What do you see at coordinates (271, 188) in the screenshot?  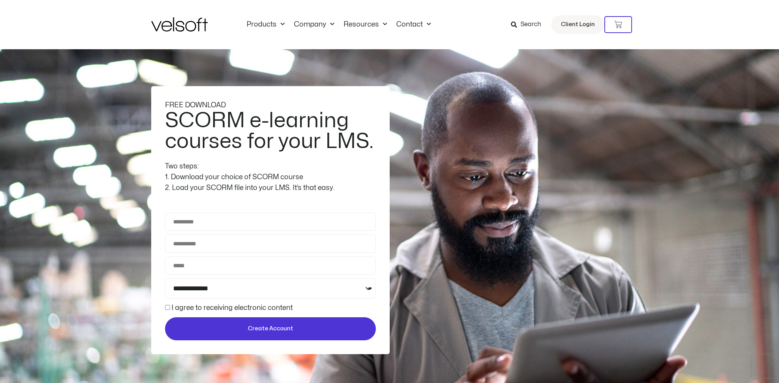 I see `div: 2. Load your SCORM file into your LMS. It’s that easy.` at bounding box center [271, 188].